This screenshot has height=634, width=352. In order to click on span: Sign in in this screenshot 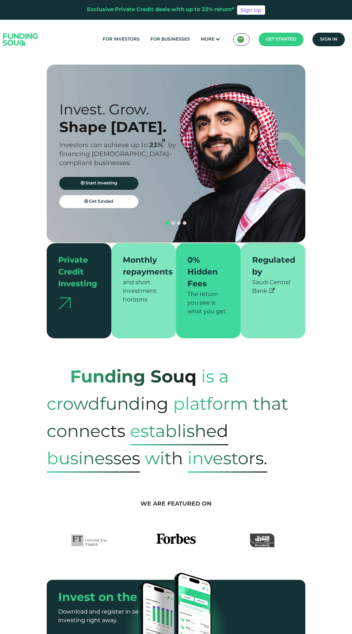, I will do `click(328, 39)`.